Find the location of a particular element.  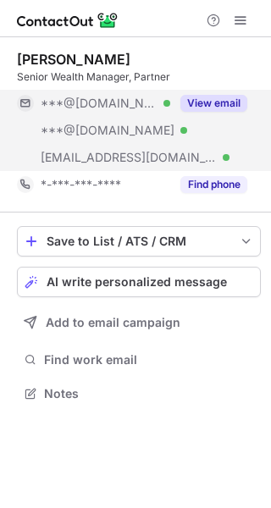

span: AI write personalized message is located at coordinates (136, 282).